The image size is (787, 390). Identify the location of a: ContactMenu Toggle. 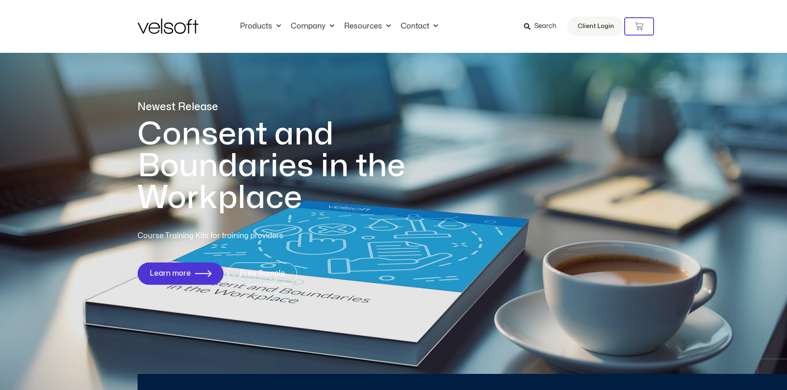
(419, 26).